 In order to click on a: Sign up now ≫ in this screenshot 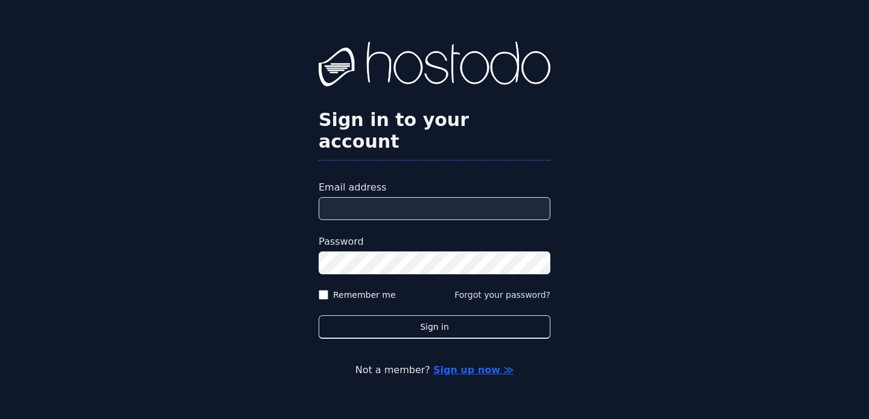, I will do `click(473, 370)`.